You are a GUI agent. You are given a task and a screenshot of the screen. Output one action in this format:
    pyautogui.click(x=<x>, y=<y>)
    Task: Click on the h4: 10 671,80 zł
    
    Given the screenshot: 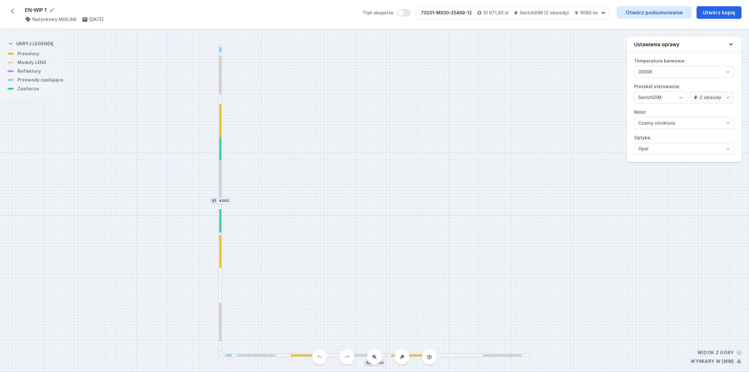 What is the action you would take?
    pyautogui.click(x=496, y=13)
    